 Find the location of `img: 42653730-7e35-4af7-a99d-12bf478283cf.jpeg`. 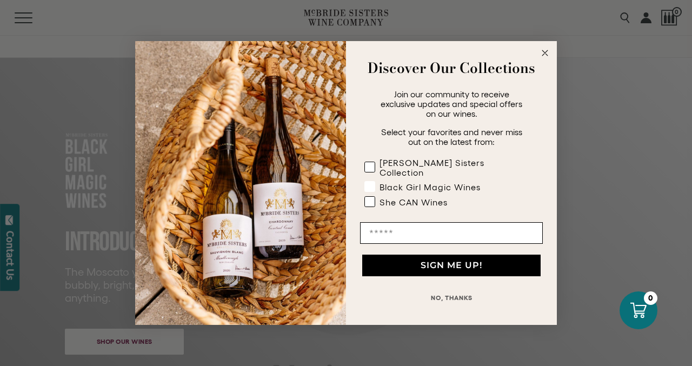

img: 42653730-7e35-4af7-a99d-12bf478283cf.jpeg is located at coordinates (240, 183).